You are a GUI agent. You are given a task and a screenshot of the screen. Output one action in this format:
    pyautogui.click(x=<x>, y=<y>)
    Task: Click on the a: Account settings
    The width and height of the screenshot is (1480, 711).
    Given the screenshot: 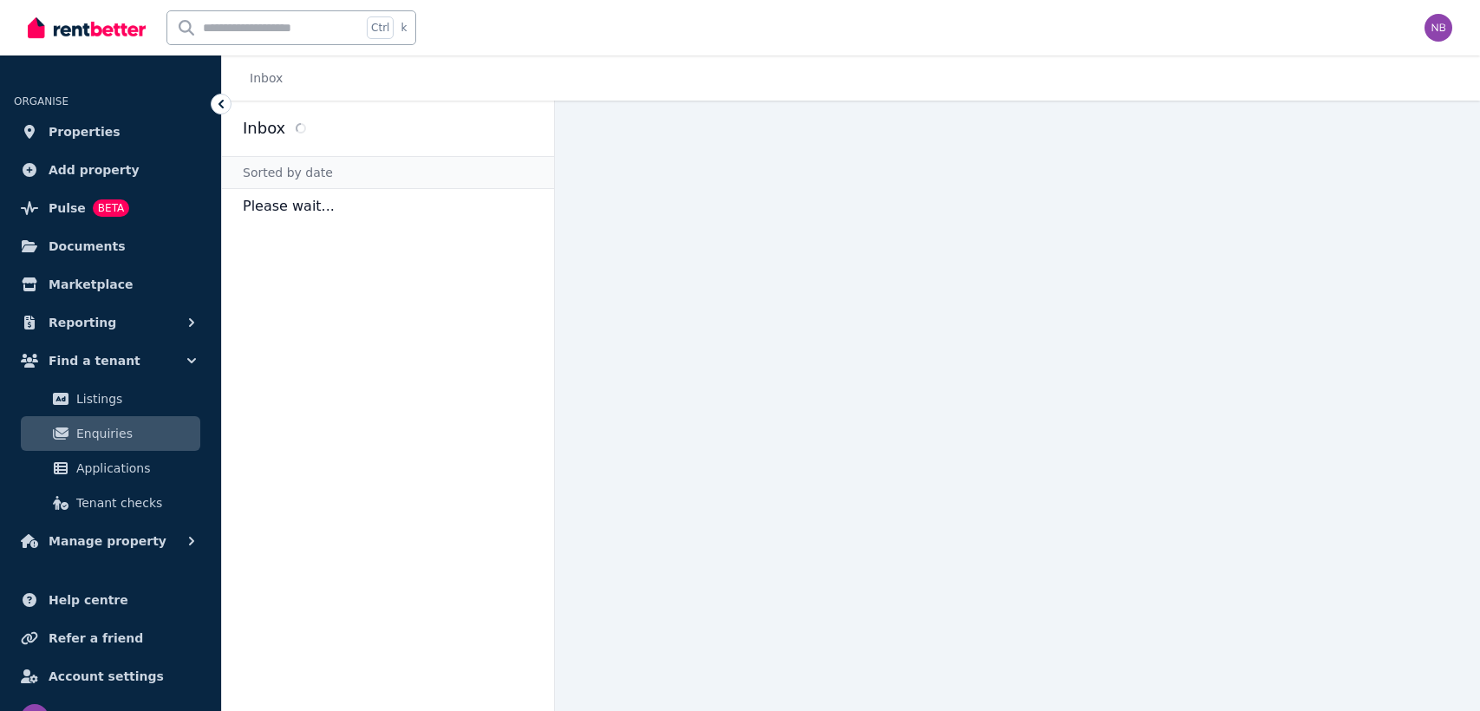 What is the action you would take?
    pyautogui.click(x=110, y=676)
    